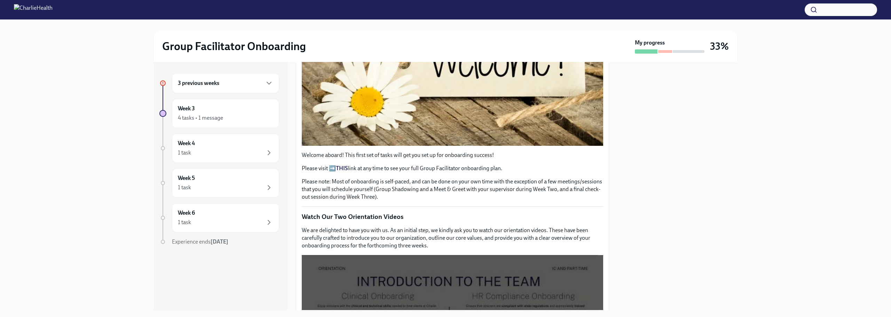 The height and width of the screenshot is (317, 891). Describe the element at coordinates (219, 218) in the screenshot. I see `a: Week 61 task` at that location.